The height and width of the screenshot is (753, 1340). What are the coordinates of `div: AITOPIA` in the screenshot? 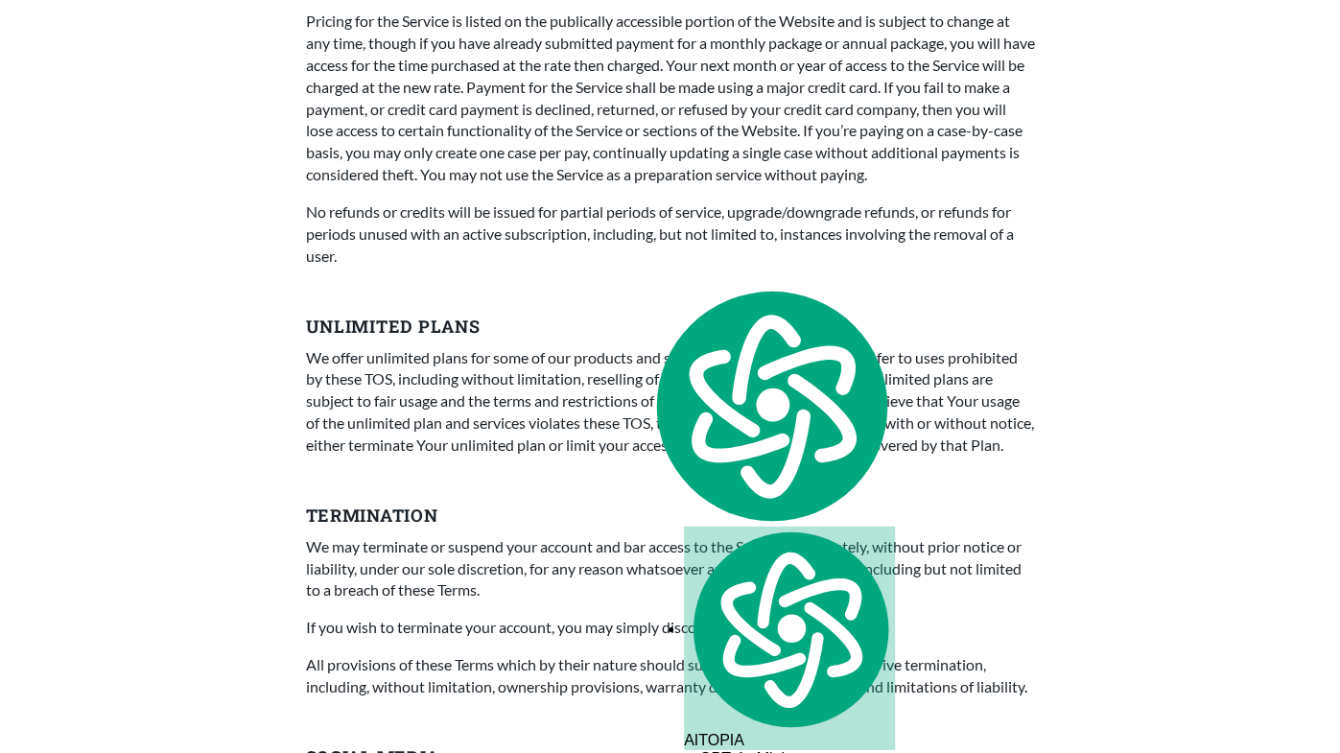 It's located at (789, 638).